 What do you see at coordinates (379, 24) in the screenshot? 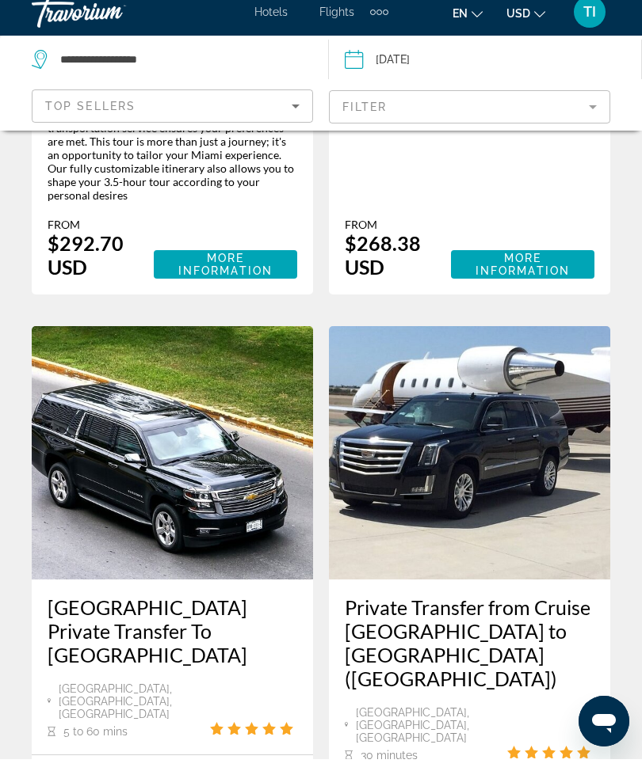
I see `button: Extra navigation items` at bounding box center [379, 24].